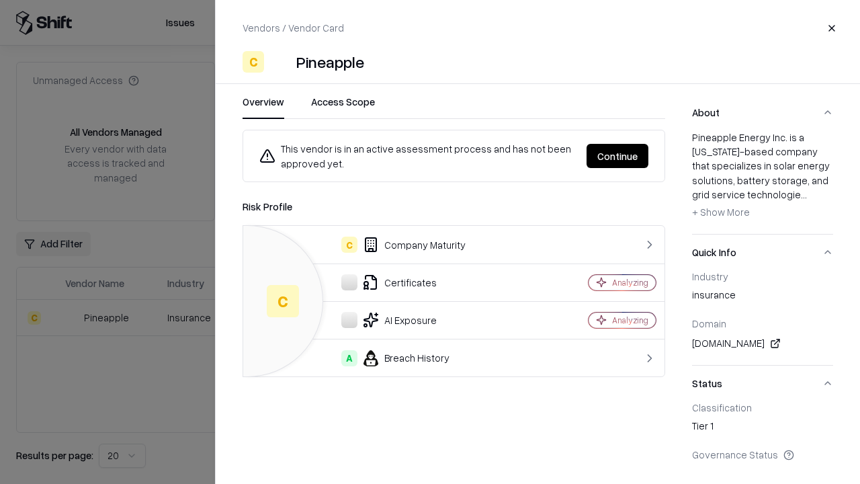 The image size is (860, 484). What do you see at coordinates (453, 206) in the screenshot?
I see `div: Risk Profile` at bounding box center [453, 206].